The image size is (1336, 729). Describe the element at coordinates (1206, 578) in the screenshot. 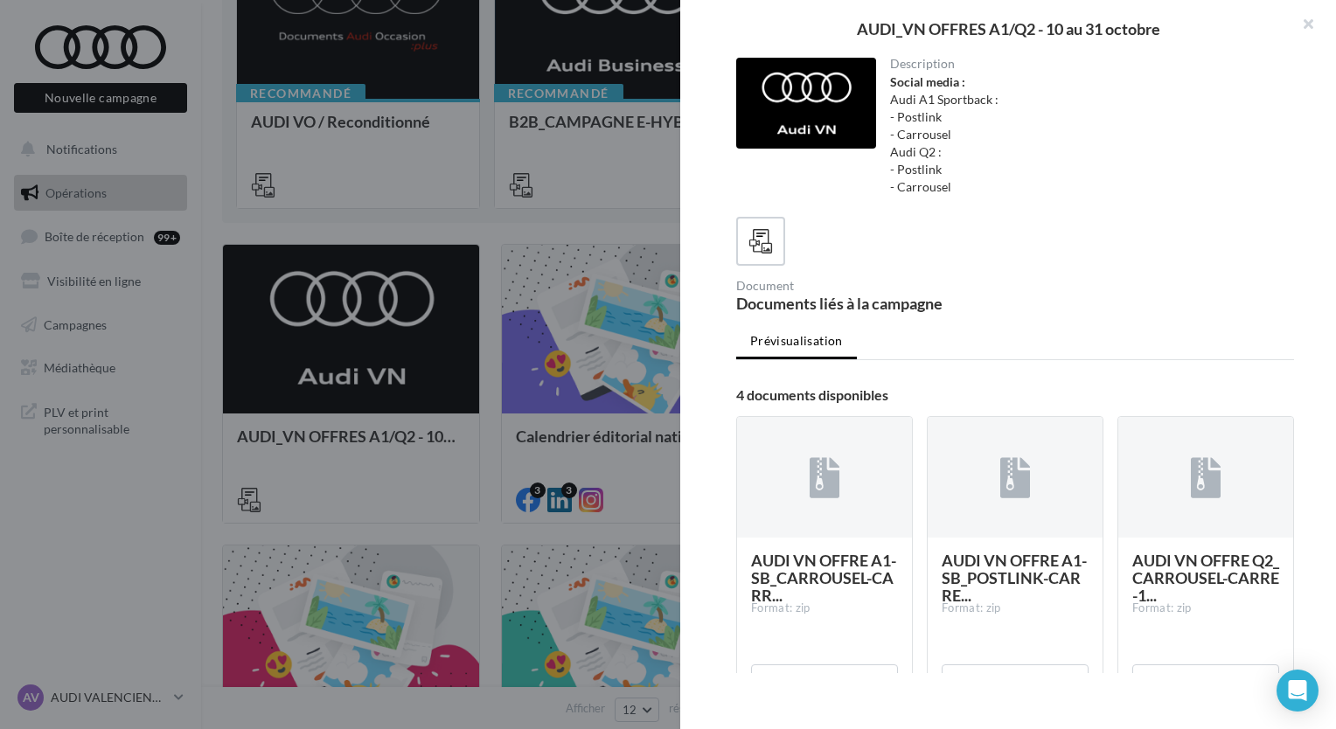

I see `span: AUDI VN OFFRE Q2_CARROUSEL-CARRE-1...` at that location.